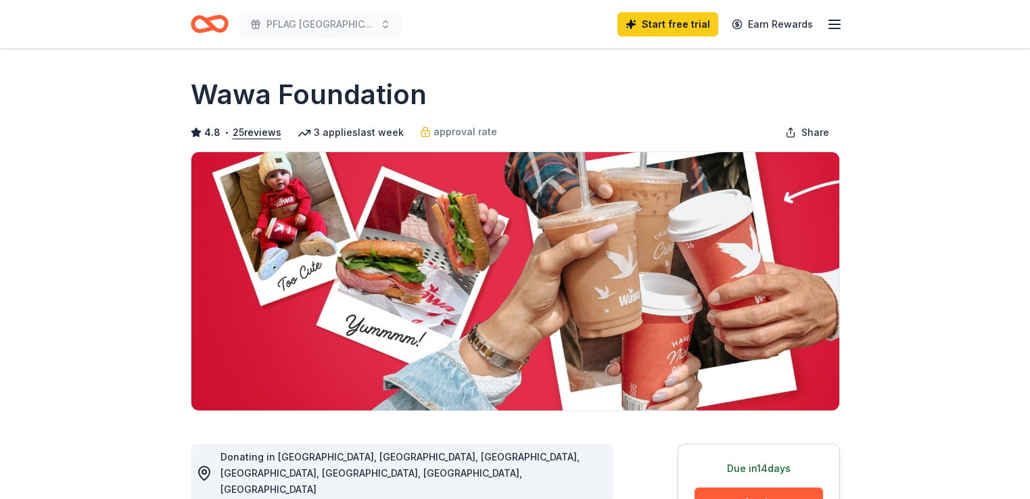  What do you see at coordinates (772, 24) in the screenshot?
I see `a: Earn Rewards` at bounding box center [772, 24].